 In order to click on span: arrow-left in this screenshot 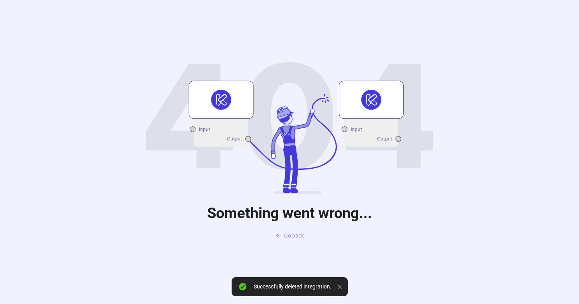, I will do `click(278, 235)`.